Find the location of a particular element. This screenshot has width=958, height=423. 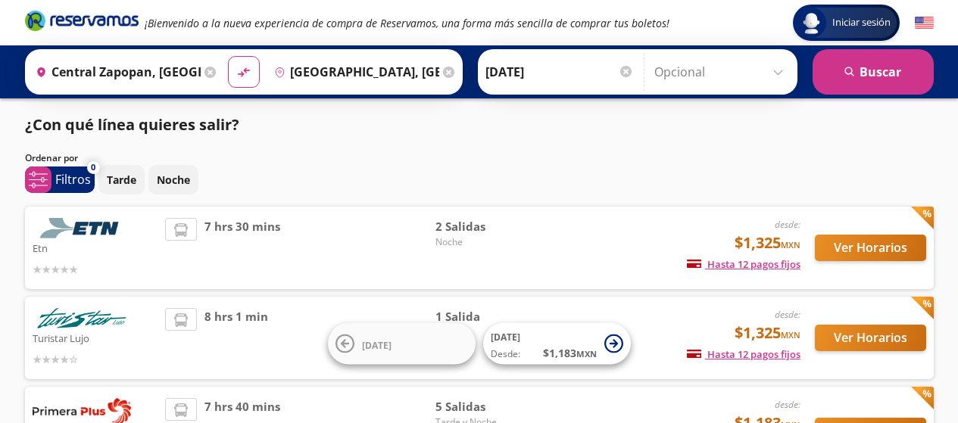

span: Iniciar sesión is located at coordinates (861, 23).